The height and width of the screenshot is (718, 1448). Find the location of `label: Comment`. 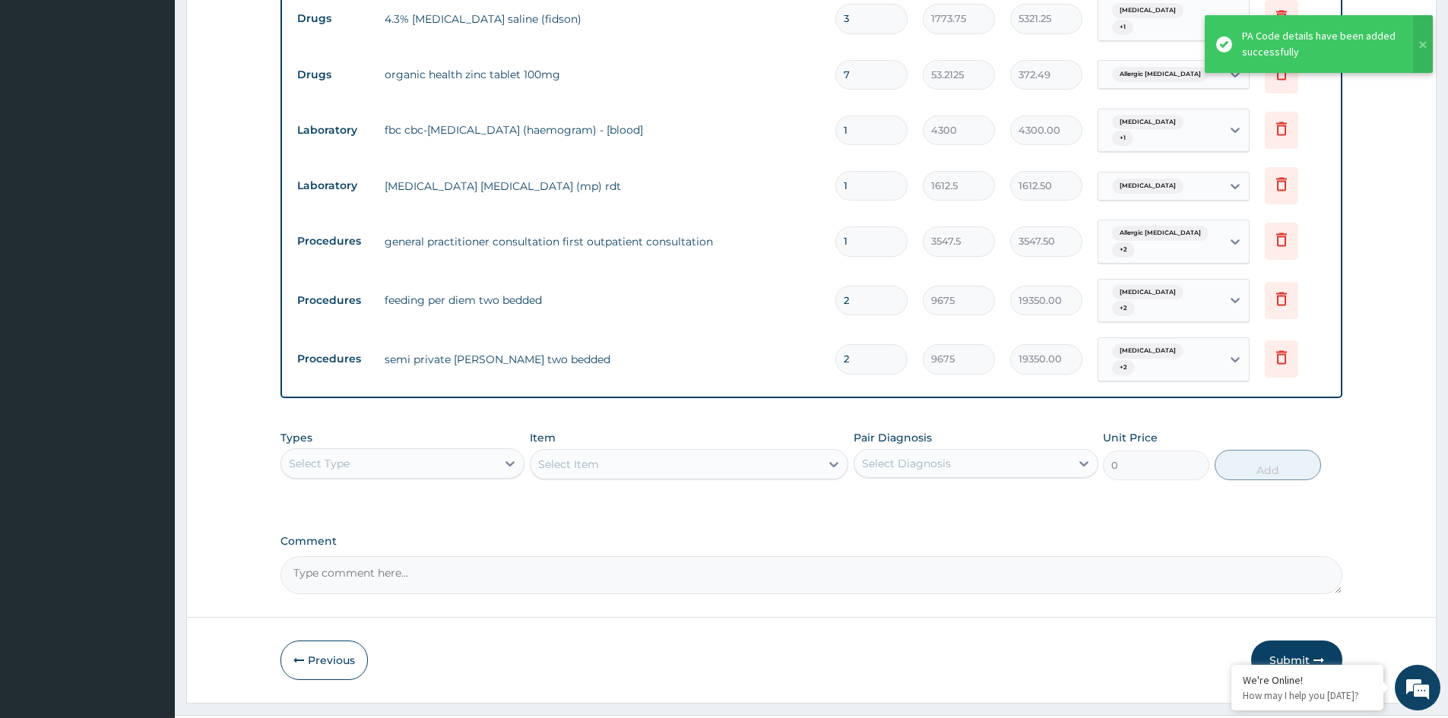

label: Comment is located at coordinates (811, 541).